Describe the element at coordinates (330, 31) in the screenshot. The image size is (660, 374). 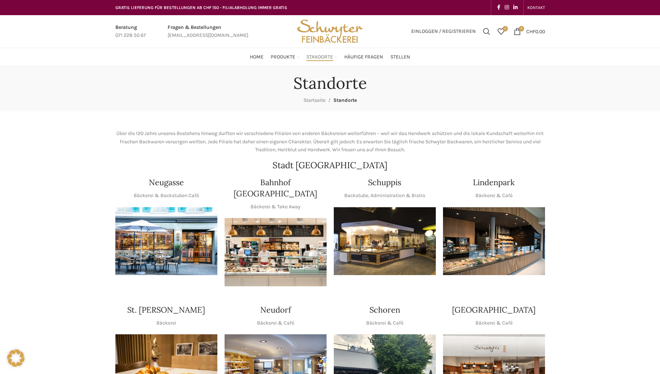
I see `a: Site logo` at that location.